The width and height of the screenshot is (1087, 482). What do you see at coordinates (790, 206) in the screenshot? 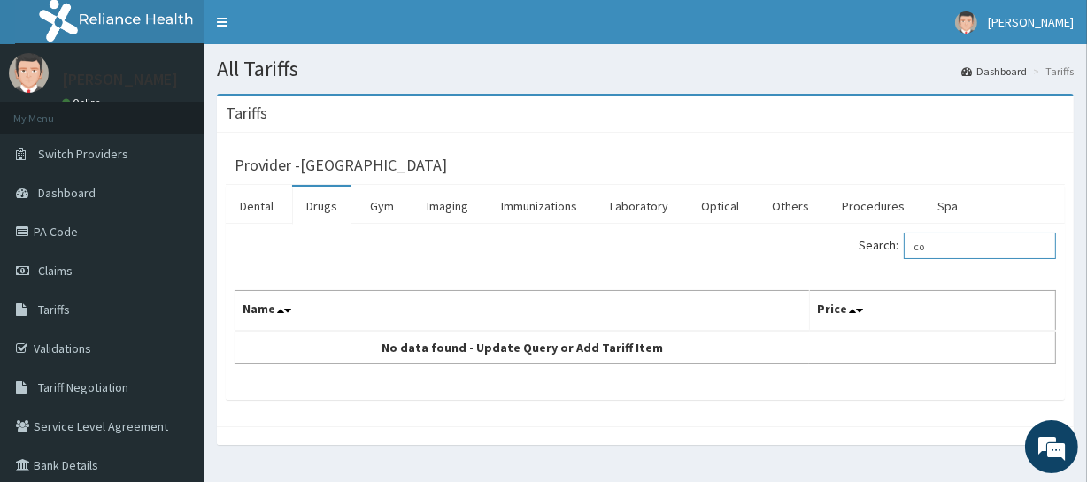
I see `a: Others` at bounding box center [790, 206].